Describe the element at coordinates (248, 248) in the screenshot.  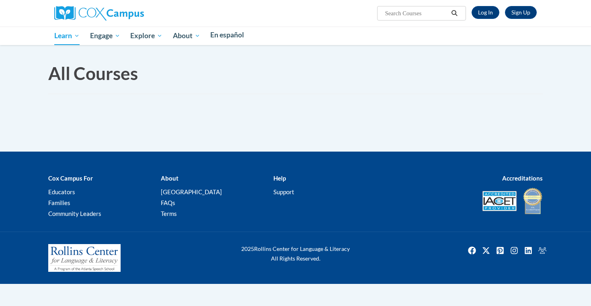
I see `span: 2025` at that location.